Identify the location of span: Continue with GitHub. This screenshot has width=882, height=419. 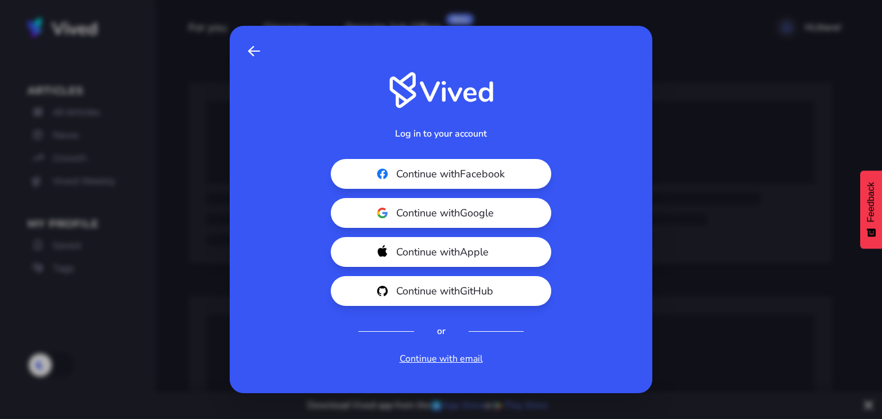
(461, 291).